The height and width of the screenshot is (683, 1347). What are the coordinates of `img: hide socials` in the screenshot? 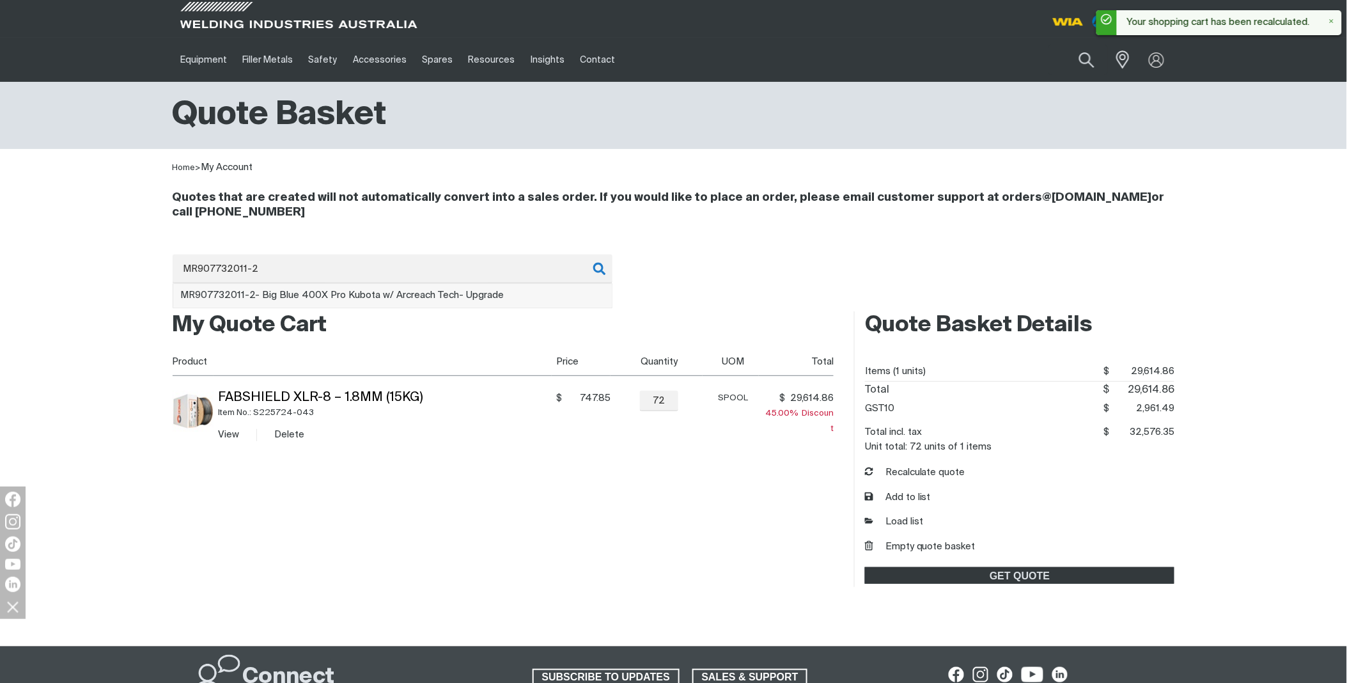 It's located at (13, 607).